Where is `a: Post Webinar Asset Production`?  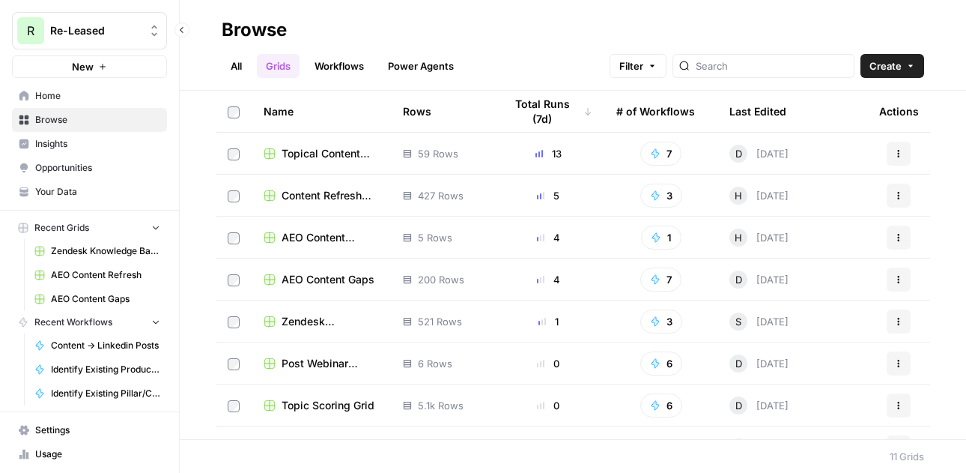
a: Post Webinar Asset Production is located at coordinates (321, 363).